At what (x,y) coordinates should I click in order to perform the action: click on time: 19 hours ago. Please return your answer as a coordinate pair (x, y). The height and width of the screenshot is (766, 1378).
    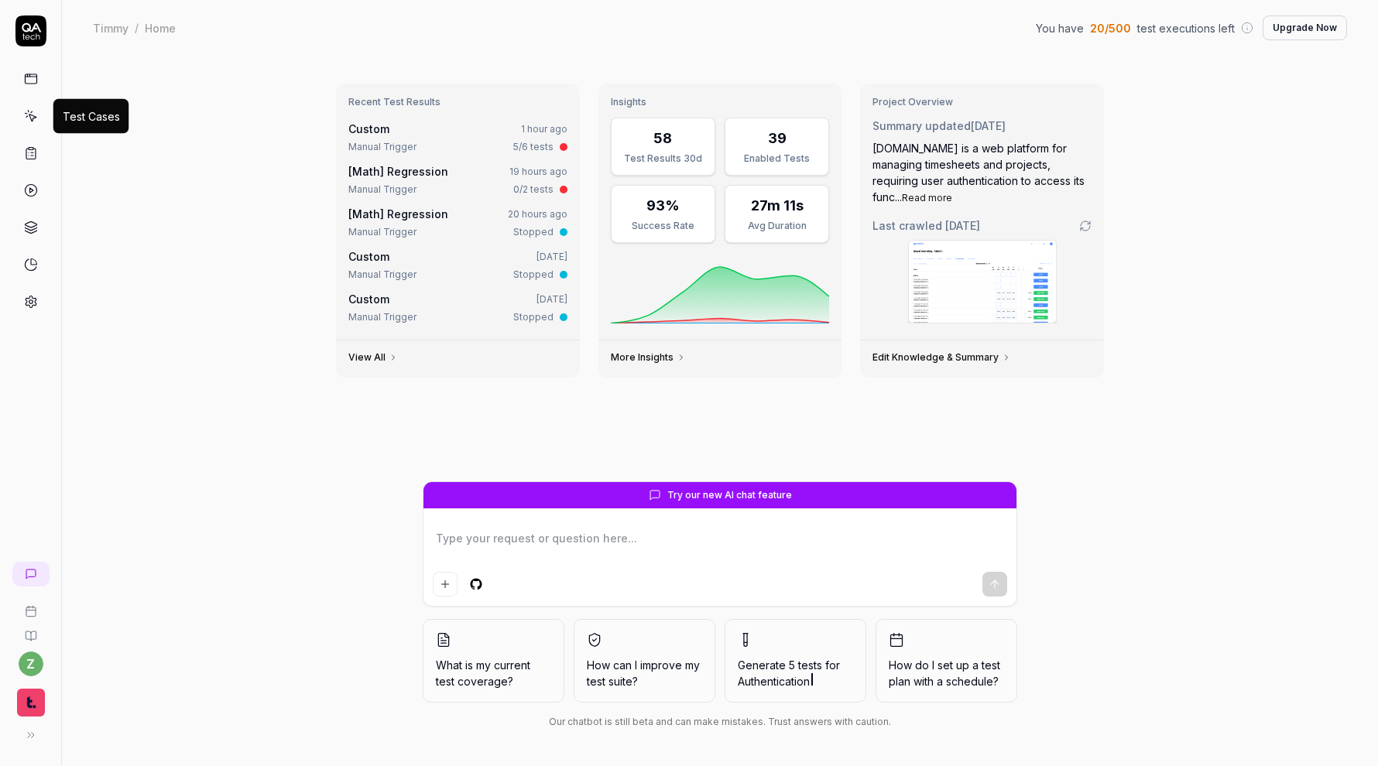
    Looking at the image, I should click on (538, 171).